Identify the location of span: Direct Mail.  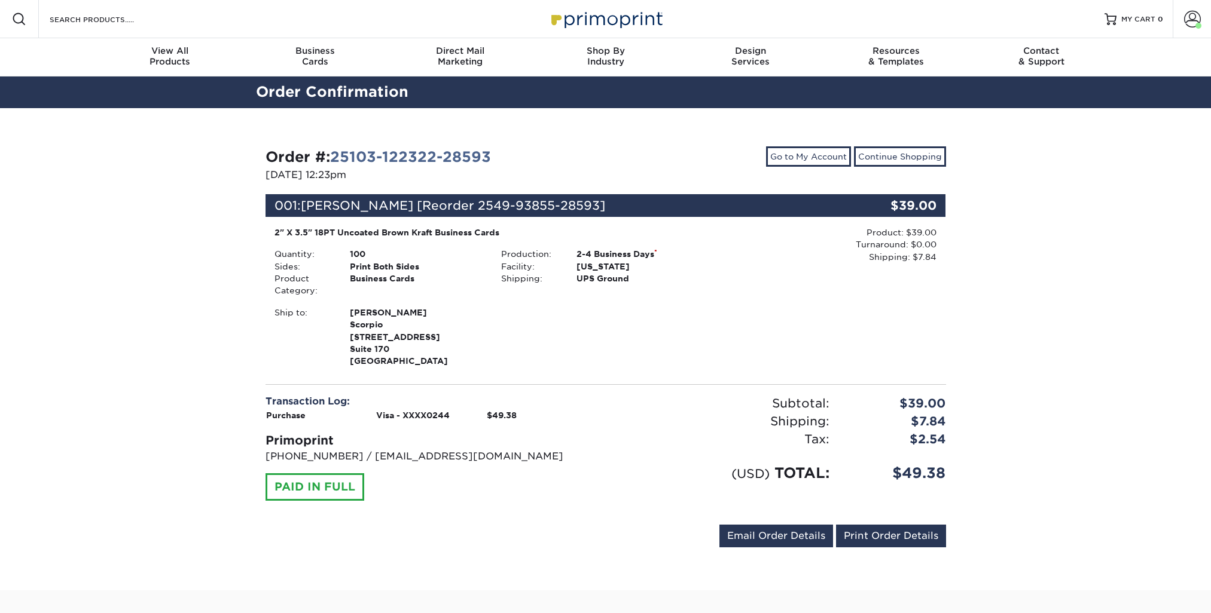
(460, 51).